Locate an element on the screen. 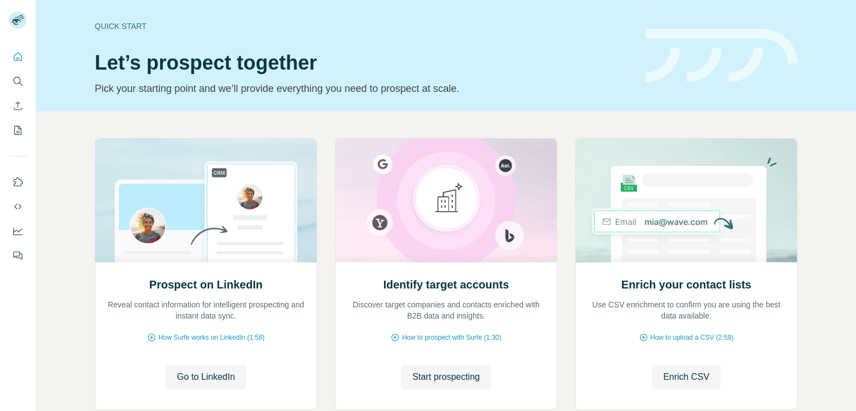 The image size is (856, 411). button: Feedback is located at coordinates (18, 256).